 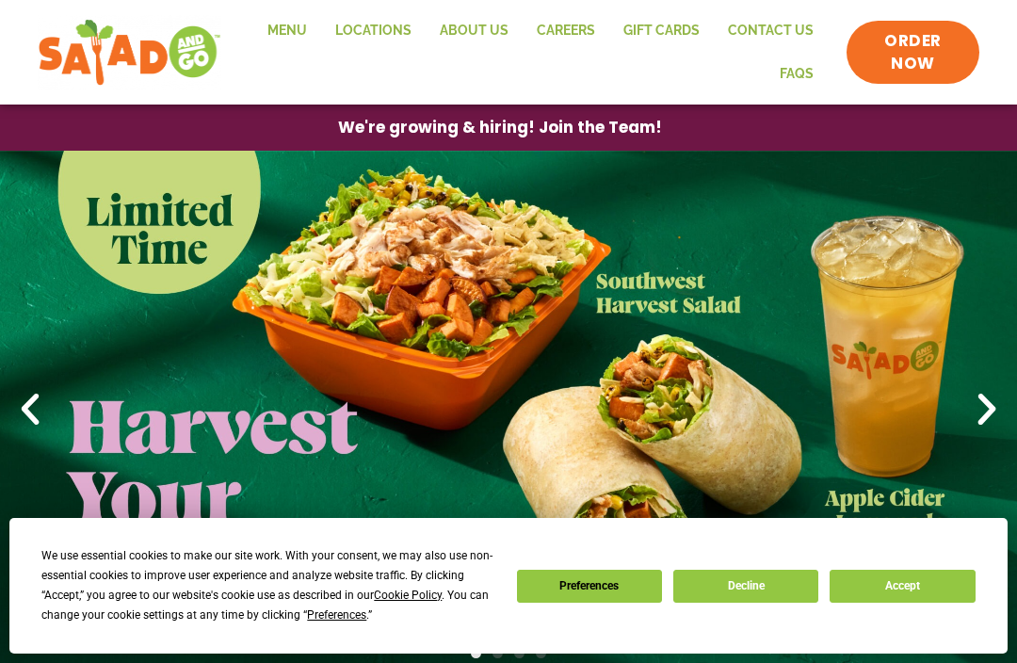 What do you see at coordinates (902, 585) in the screenshot?
I see `button: Accept` at bounding box center [902, 585].